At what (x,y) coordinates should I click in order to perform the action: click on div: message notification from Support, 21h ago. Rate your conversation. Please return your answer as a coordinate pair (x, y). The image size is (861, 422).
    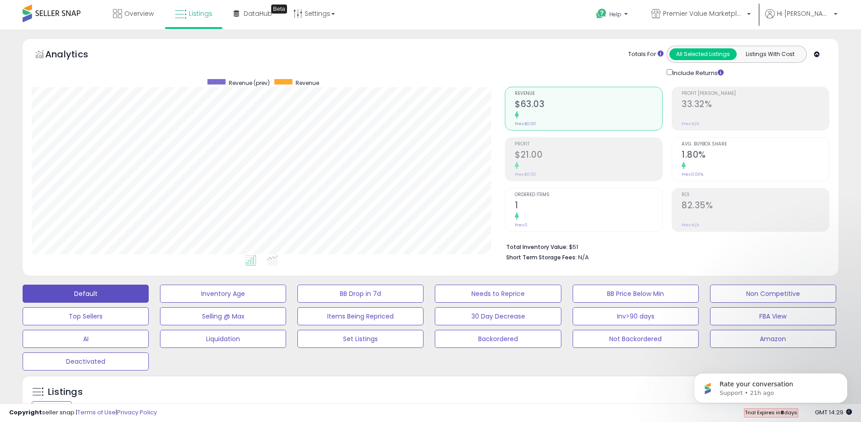
    Looking at the image, I should click on (90, 34).